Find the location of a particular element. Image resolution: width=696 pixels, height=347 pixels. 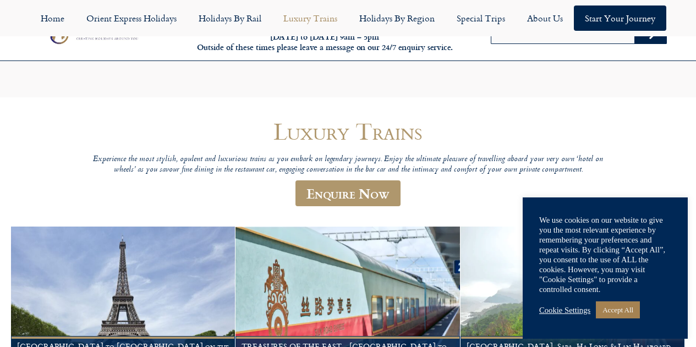

a: Accept All is located at coordinates (618, 310).